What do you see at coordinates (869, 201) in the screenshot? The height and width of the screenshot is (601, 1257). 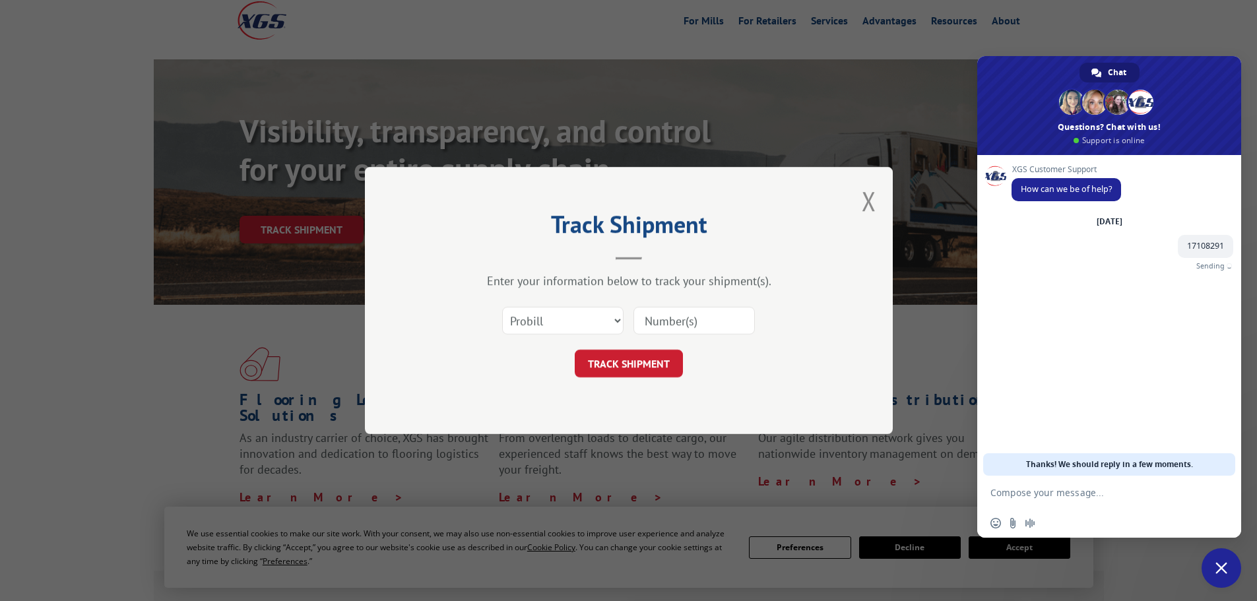 I see `button: Close modal` at bounding box center [869, 201].